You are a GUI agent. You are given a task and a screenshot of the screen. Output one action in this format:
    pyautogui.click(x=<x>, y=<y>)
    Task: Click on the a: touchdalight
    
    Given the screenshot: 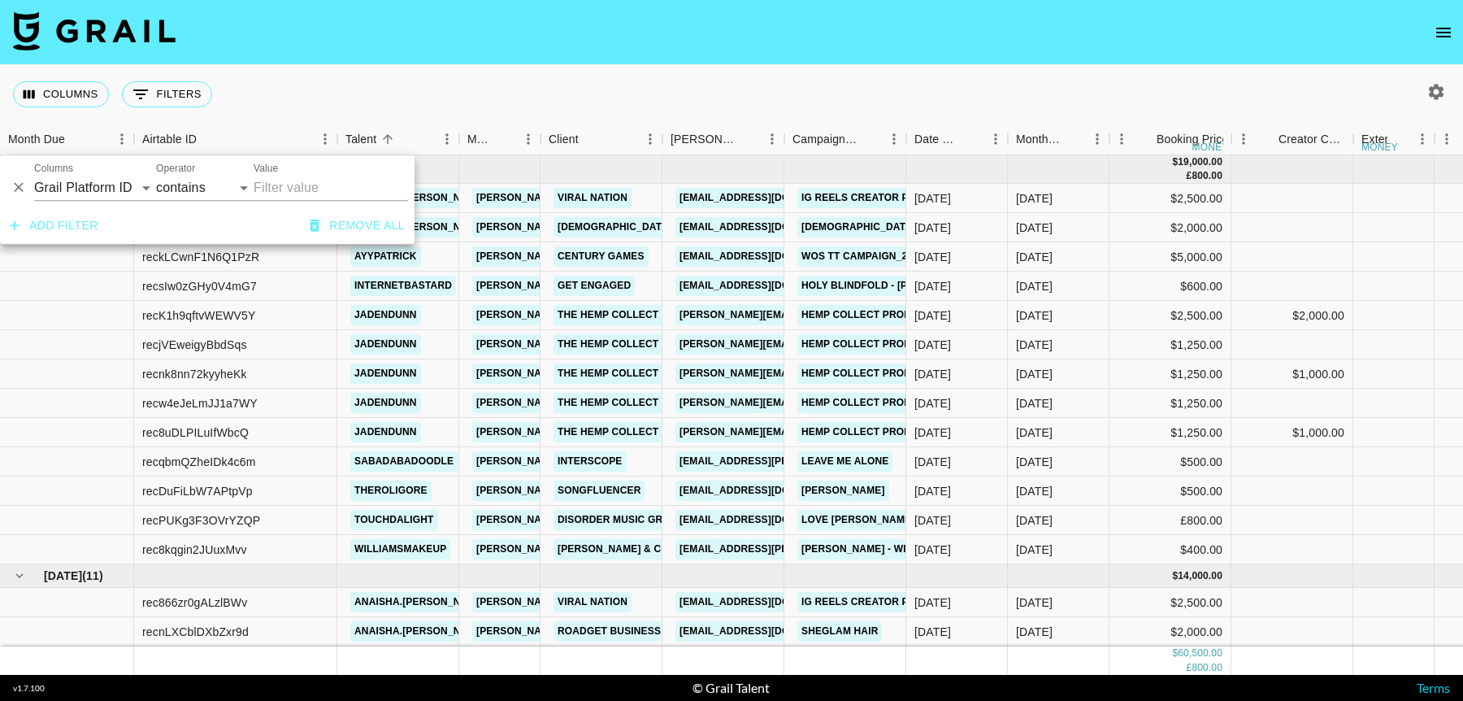 What is the action you would take?
    pyautogui.click(x=394, y=519)
    